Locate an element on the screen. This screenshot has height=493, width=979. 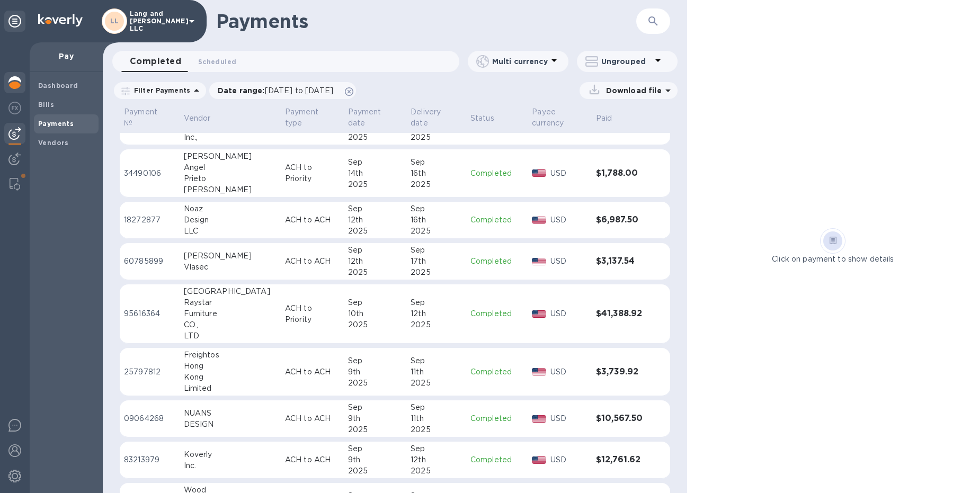
p: Ungrouped is located at coordinates (626, 61).